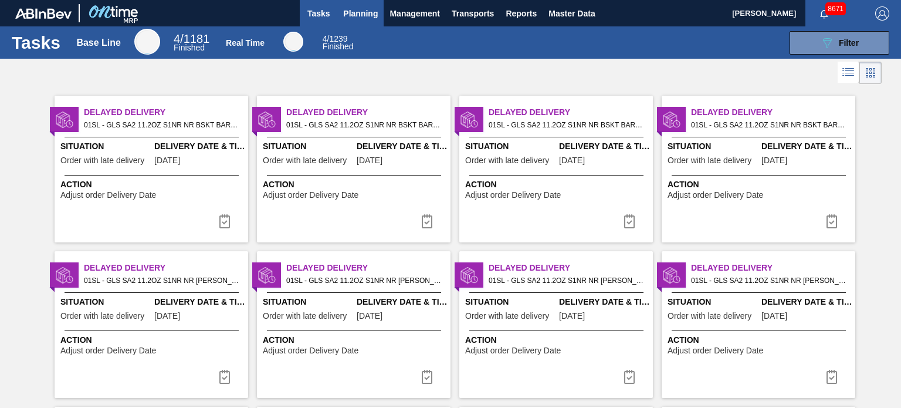  I want to click on span: 01/06/2025,, so click(167, 316).